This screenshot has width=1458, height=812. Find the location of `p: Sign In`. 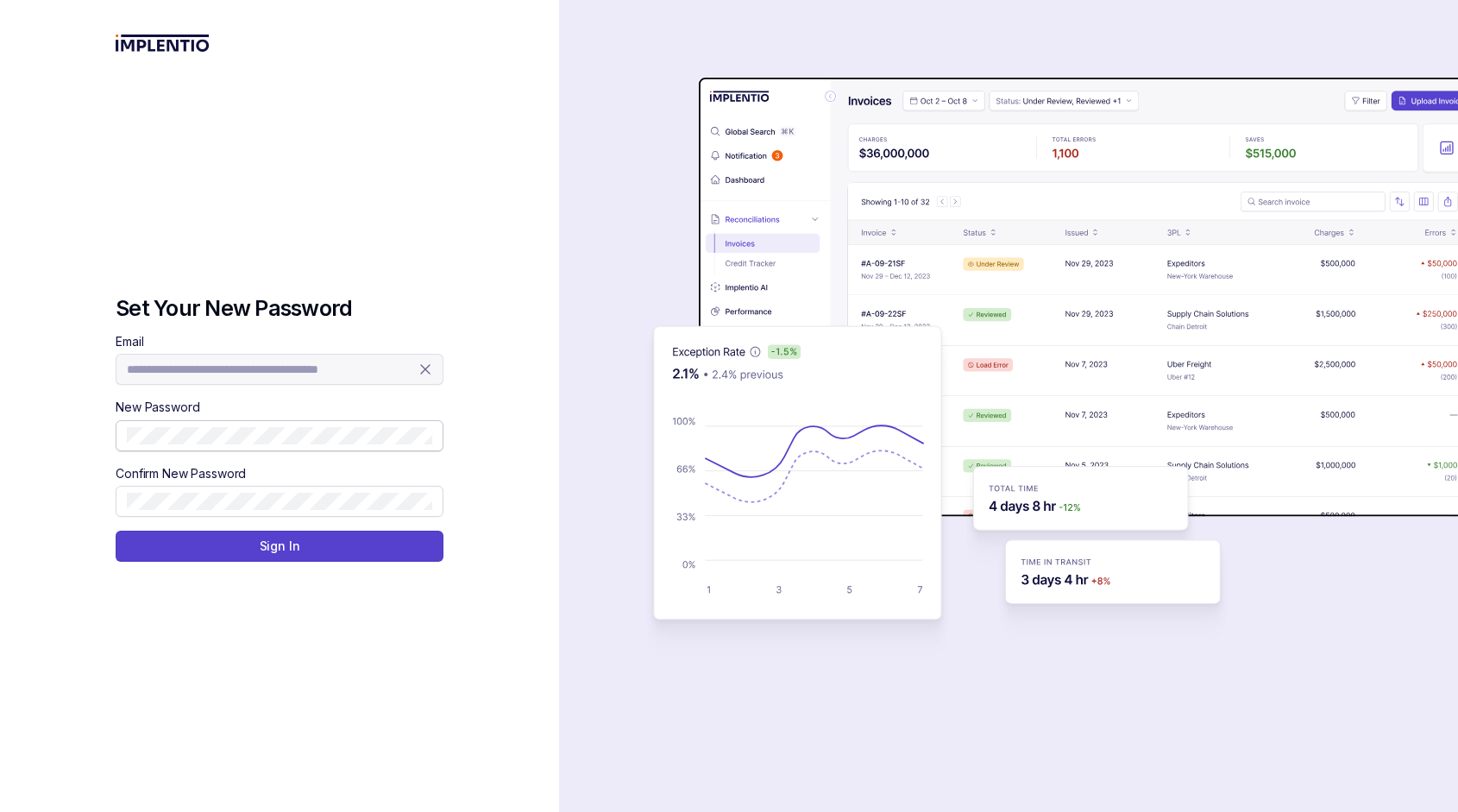

p: Sign In is located at coordinates (280, 546).